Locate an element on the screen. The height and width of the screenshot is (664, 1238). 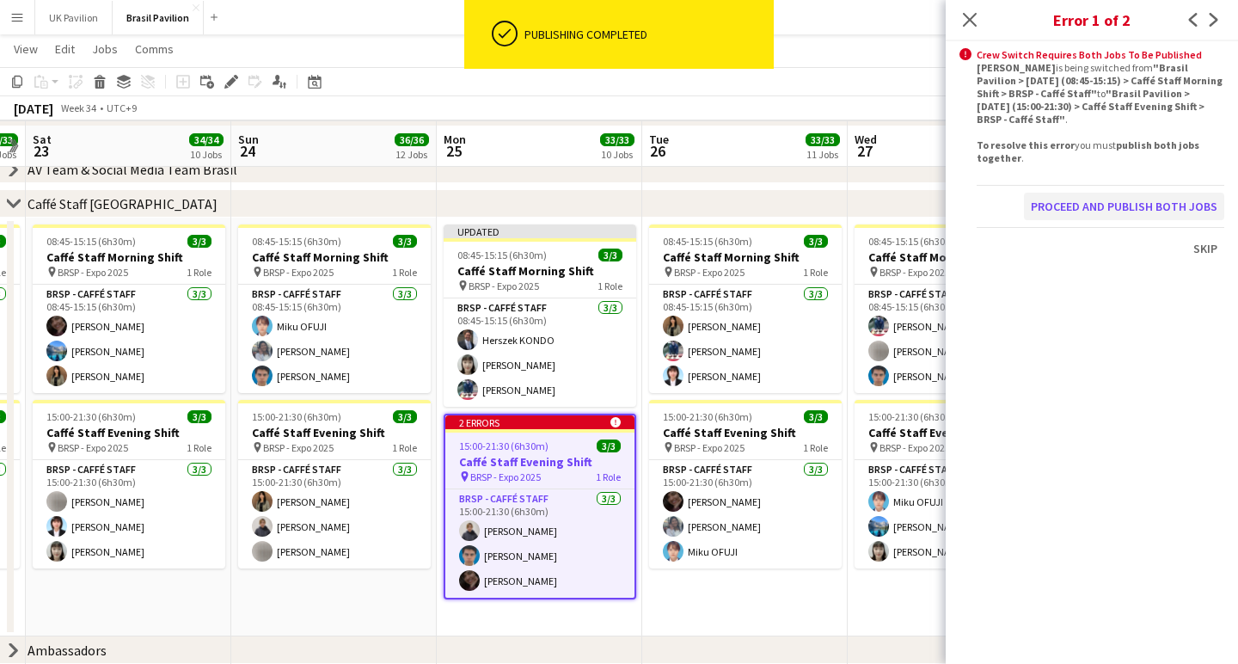
span: Week 34 is located at coordinates (78, 107).